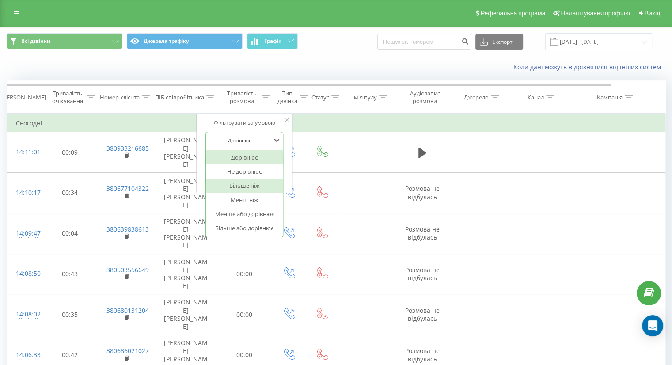 Image resolution: width=672 pixels, height=365 pixels. Describe the element at coordinates (70, 315) in the screenshot. I see `td: 00:35` at that location.